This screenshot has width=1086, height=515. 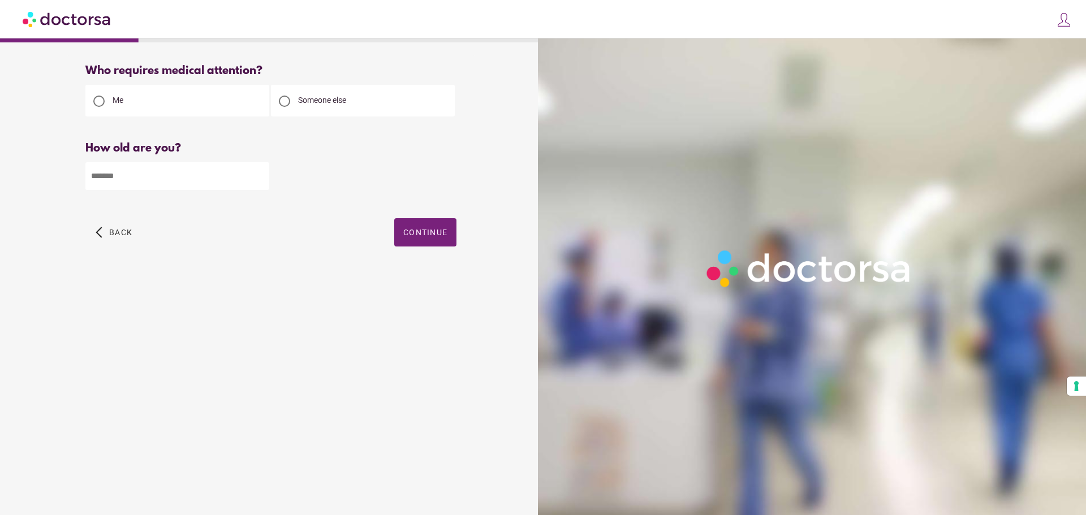 I want to click on span: Back, so click(x=120, y=232).